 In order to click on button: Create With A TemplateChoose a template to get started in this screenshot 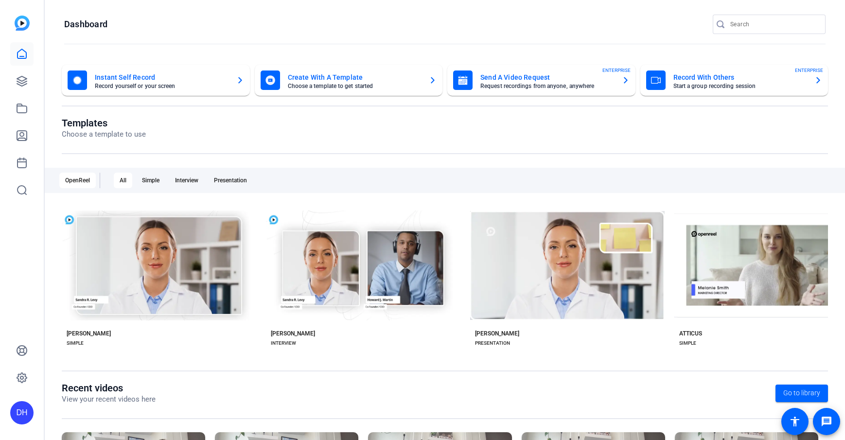, I will do `click(349, 80)`.